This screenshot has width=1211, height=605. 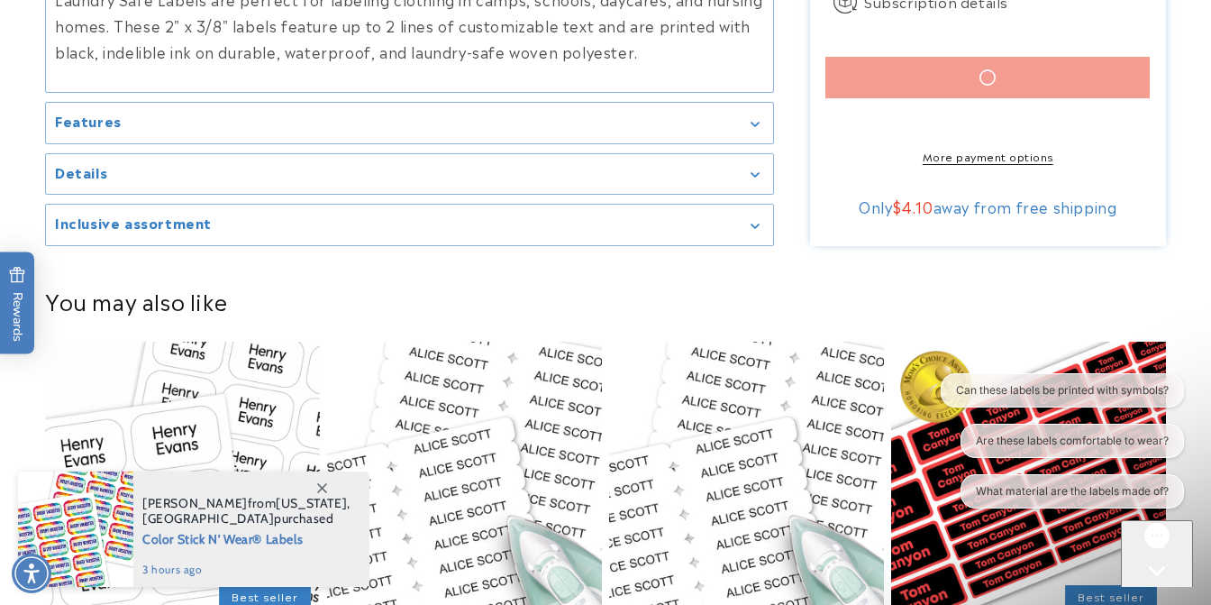 I want to click on button: Are these labels comfortable to wear?, so click(x=143, y=68).